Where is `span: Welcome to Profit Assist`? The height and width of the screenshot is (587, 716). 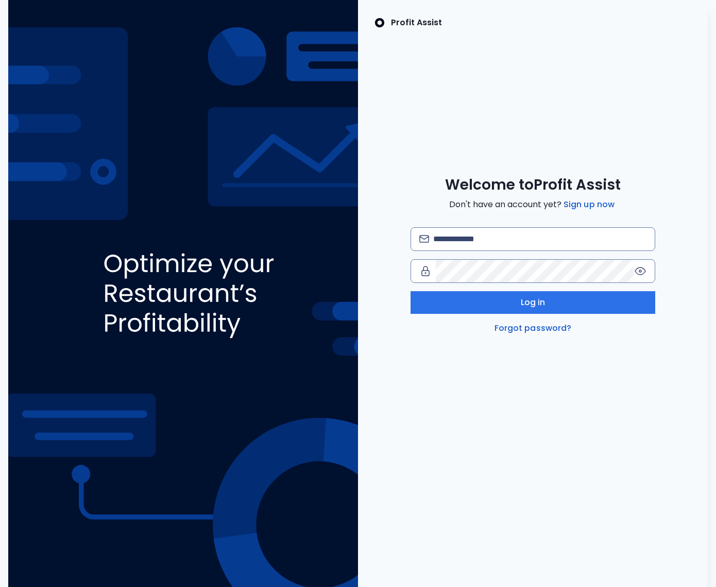 span: Welcome to Profit Assist is located at coordinates (533, 185).